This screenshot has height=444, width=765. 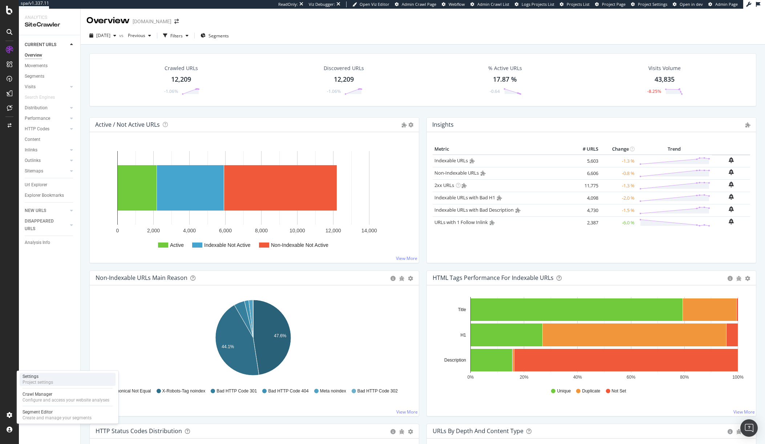 I want to click on a: Project Settings, so click(x=649, y=4).